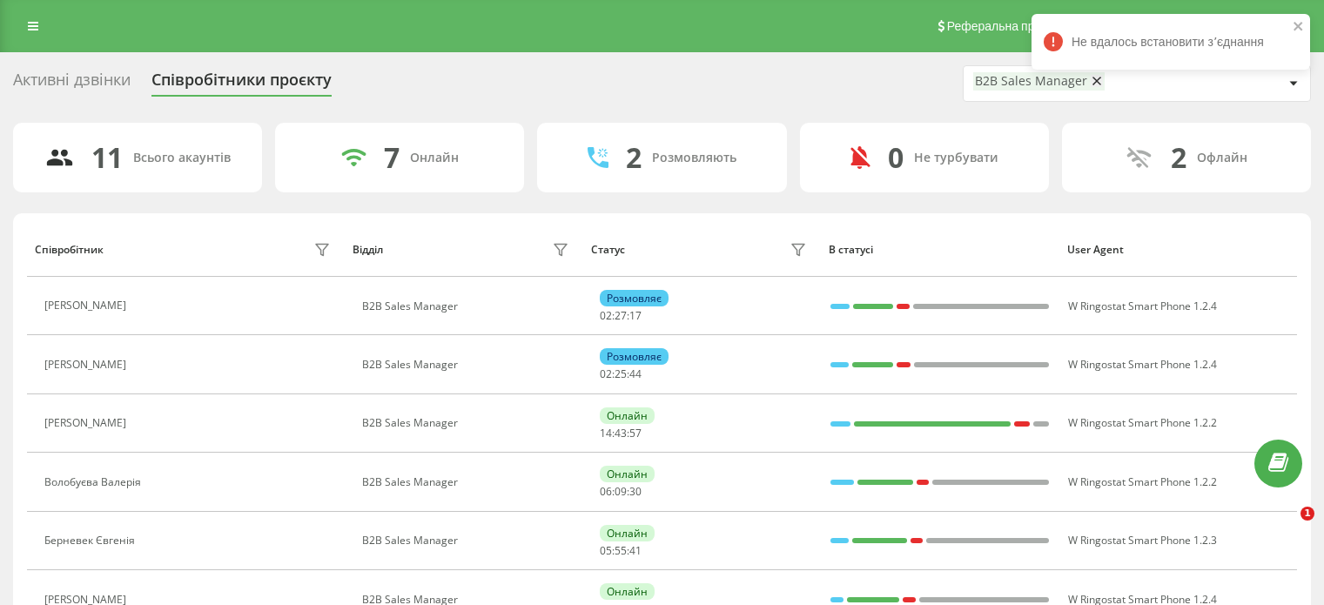 Image resolution: width=1324 pixels, height=605 pixels. Describe the element at coordinates (620, 550) in the screenshot. I see `span: 55` at that location.